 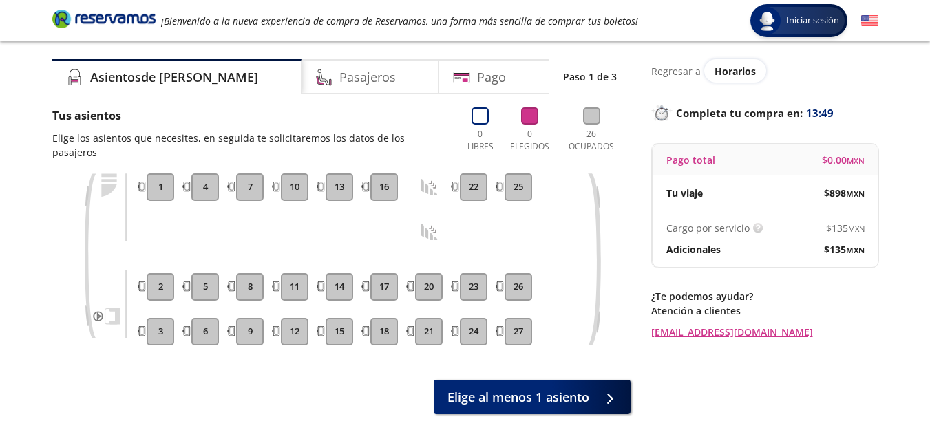 I want to click on button: 14, so click(x=339, y=287).